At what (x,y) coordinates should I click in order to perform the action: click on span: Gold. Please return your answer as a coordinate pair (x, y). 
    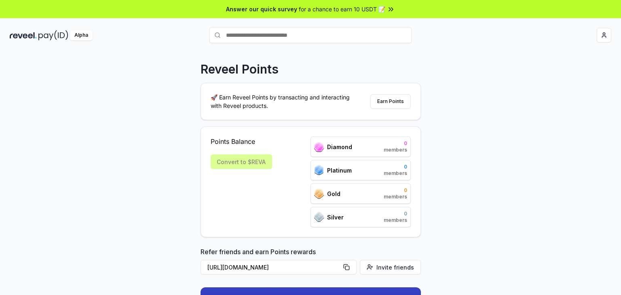
    Looking at the image, I should click on (334, 194).